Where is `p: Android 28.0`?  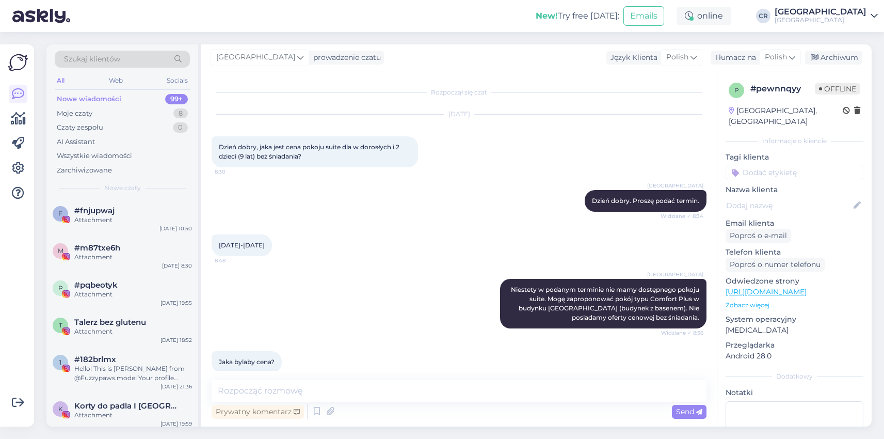 p: Android 28.0 is located at coordinates (795, 356).